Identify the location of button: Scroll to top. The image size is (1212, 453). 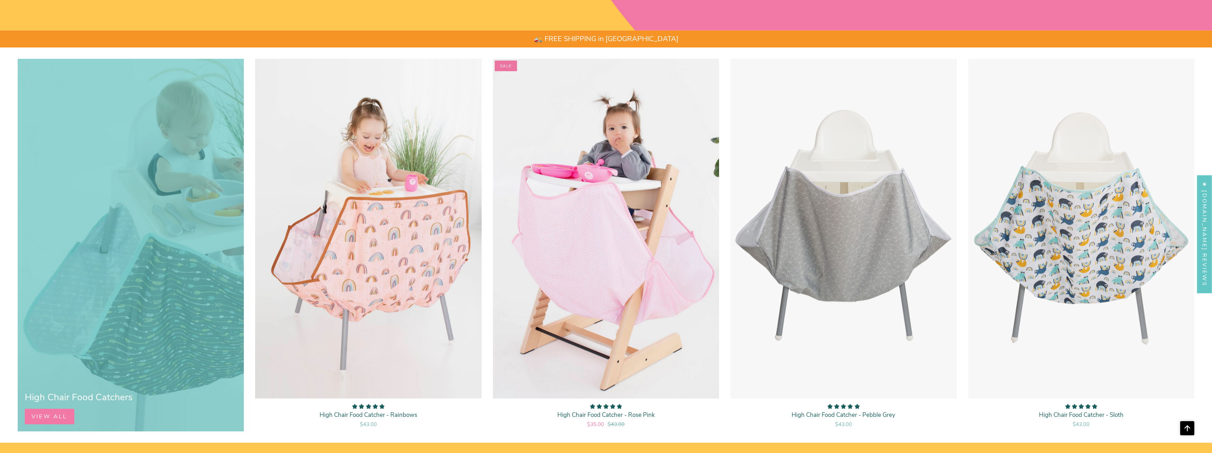
(1187, 428).